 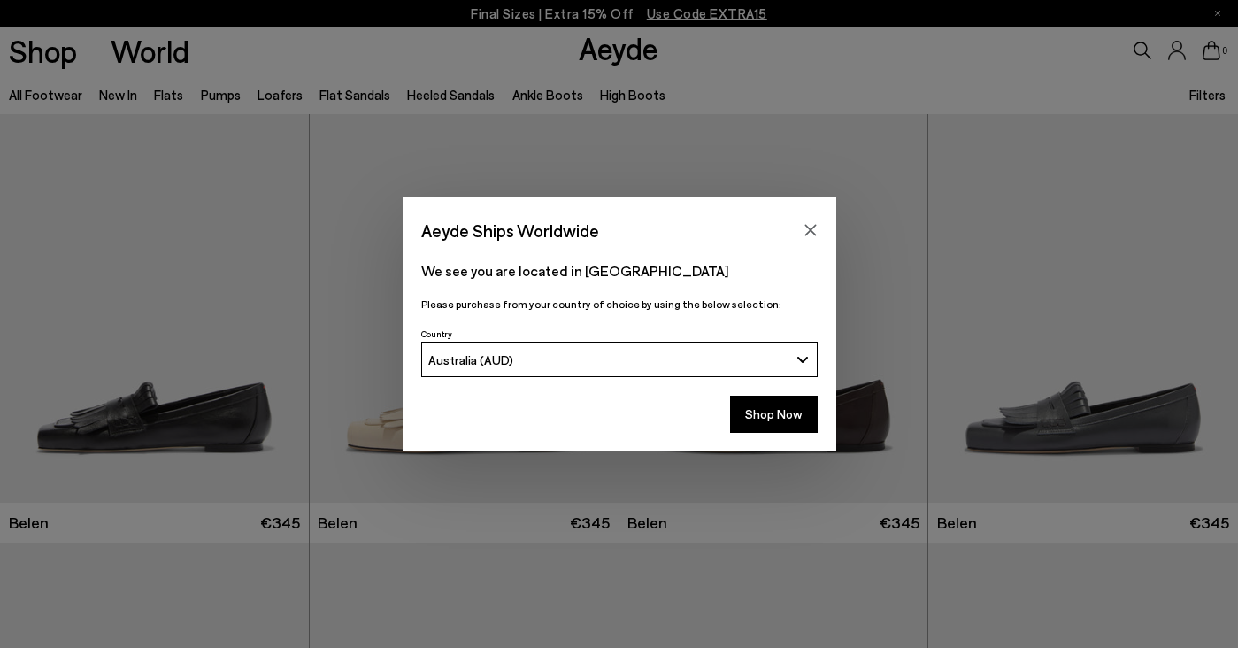 I want to click on span: Aeyde Ships Worldwide, so click(x=510, y=230).